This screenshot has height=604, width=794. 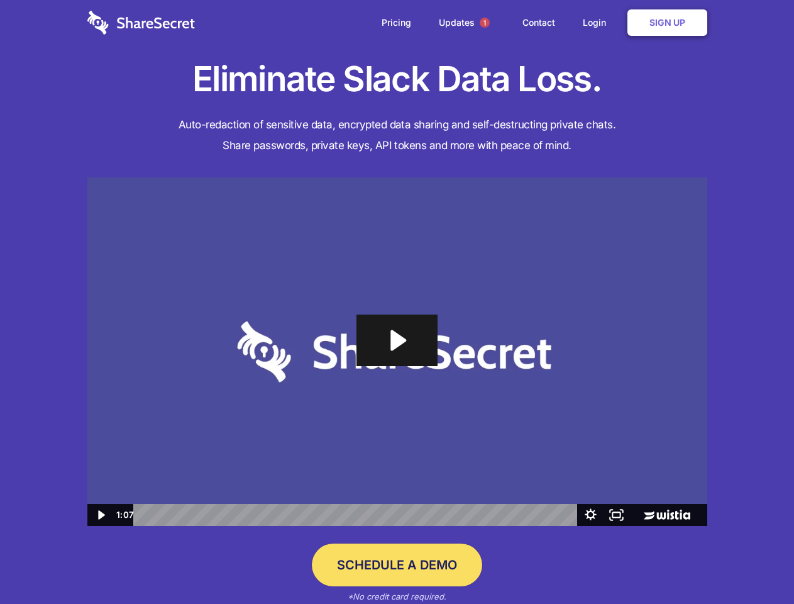 I want to click on button: Fullscreen, so click(x=616, y=514).